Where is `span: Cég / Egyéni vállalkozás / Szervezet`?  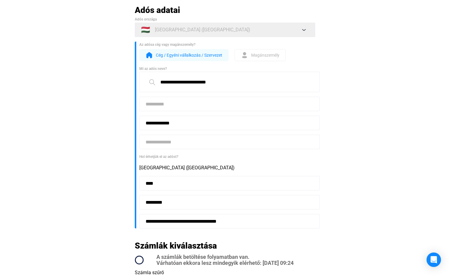
span: Cég / Egyéni vállalkozás / Szervezet is located at coordinates (189, 55).